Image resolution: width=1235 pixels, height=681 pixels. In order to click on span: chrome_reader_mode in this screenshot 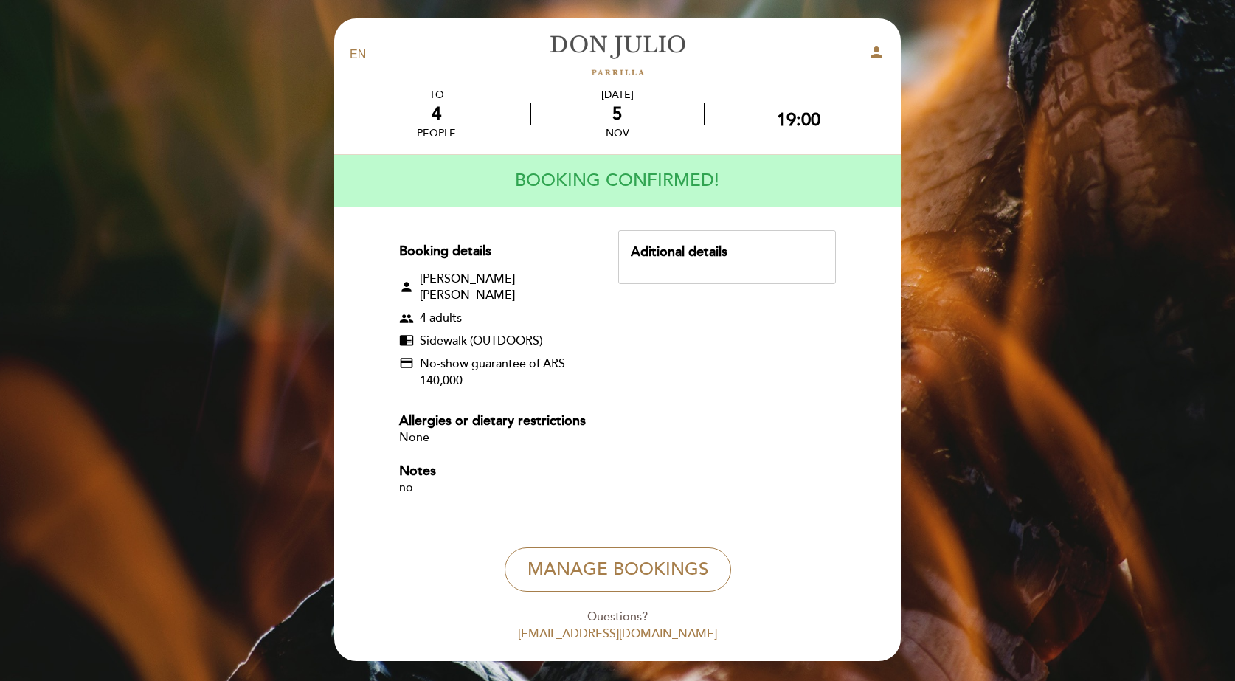, I will do `click(406, 340)`.